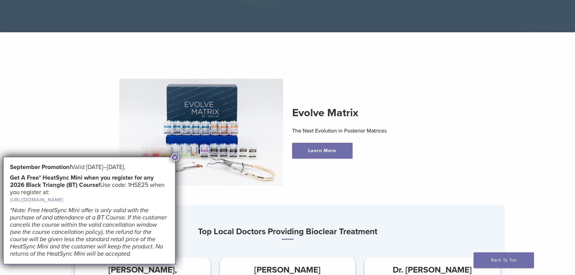  I want to click on em: *Note: Free HeatSync Mini offer is only valid with the purchase of and attendance at a BT Course...., so click(88, 232).